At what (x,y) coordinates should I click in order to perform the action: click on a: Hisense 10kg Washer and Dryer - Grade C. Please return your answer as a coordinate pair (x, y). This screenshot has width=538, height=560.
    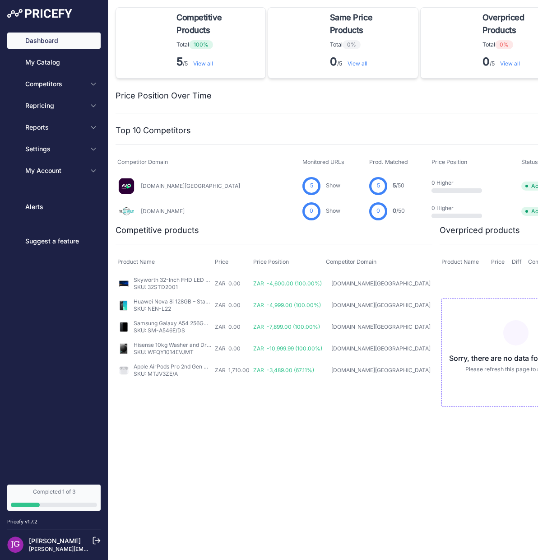
    Looking at the image, I should click on (188, 345).